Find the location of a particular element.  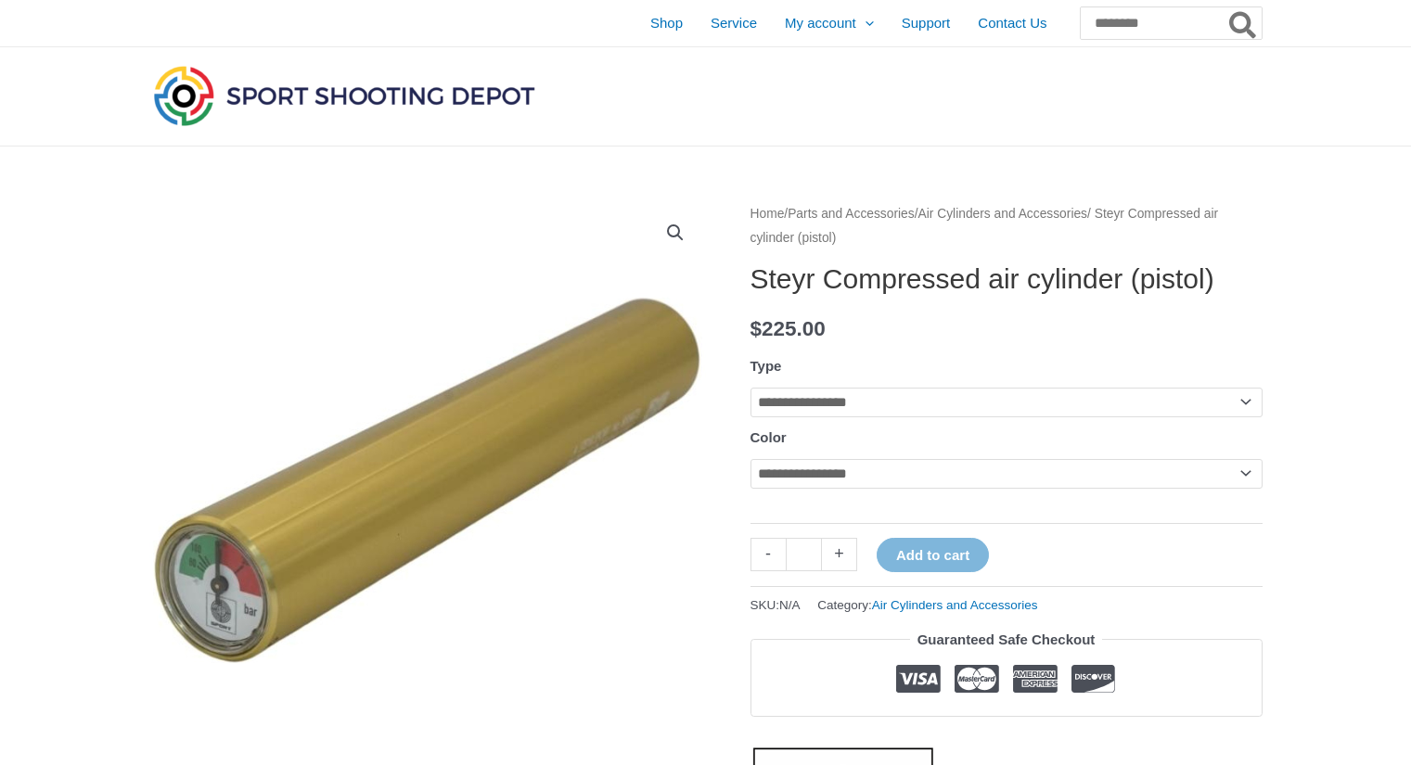

a: Parts and Accessories is located at coordinates (850, 213).